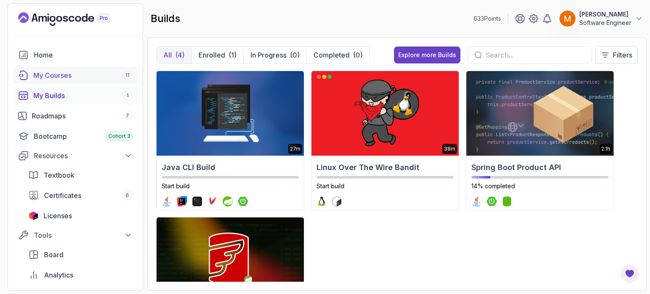 This screenshot has width=650, height=294. What do you see at coordinates (197, 201) in the screenshot?
I see `img: terminal logo` at bounding box center [197, 201].